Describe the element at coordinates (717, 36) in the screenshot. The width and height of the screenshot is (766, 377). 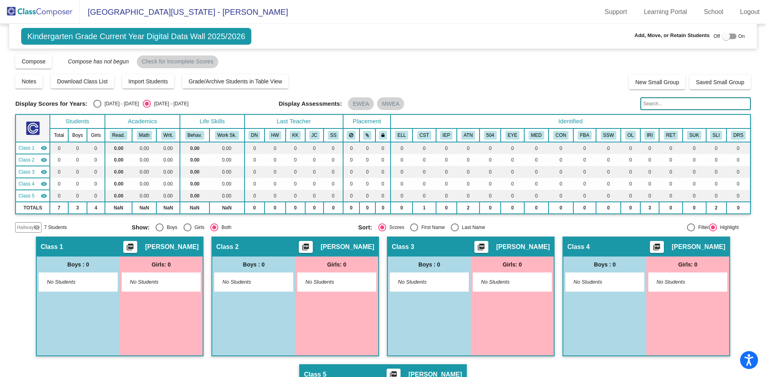
I see `span: Off` at that location.